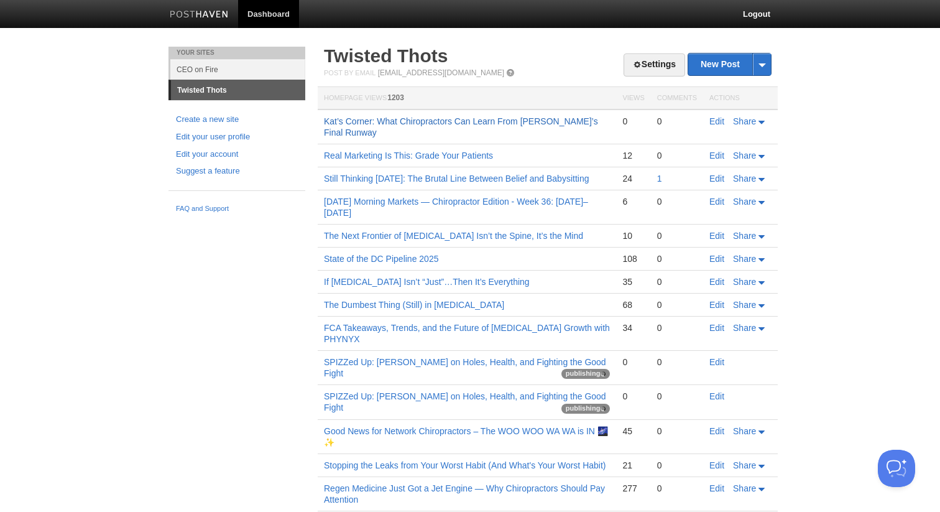 The width and height of the screenshot is (940, 512). What do you see at coordinates (465, 465) in the screenshot?
I see `a: Stopping the Leaks from Your Worst Habit (And What's Your Worst Habit)` at bounding box center [465, 465].